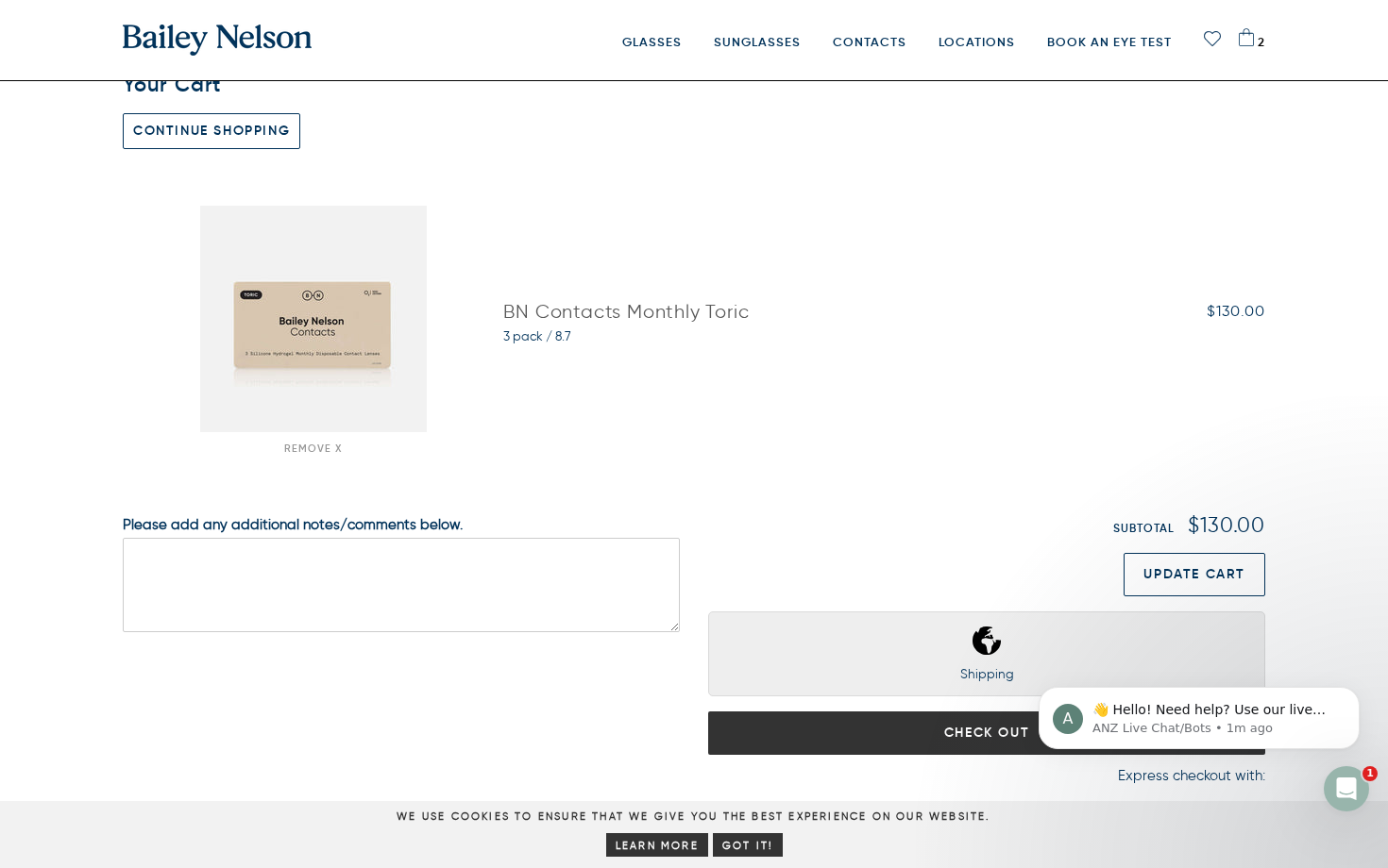  What do you see at coordinates (693, 835) in the screenshot?
I see `div: We use cookies to ensure that we give you the best experience on our website.` at bounding box center [693, 835].